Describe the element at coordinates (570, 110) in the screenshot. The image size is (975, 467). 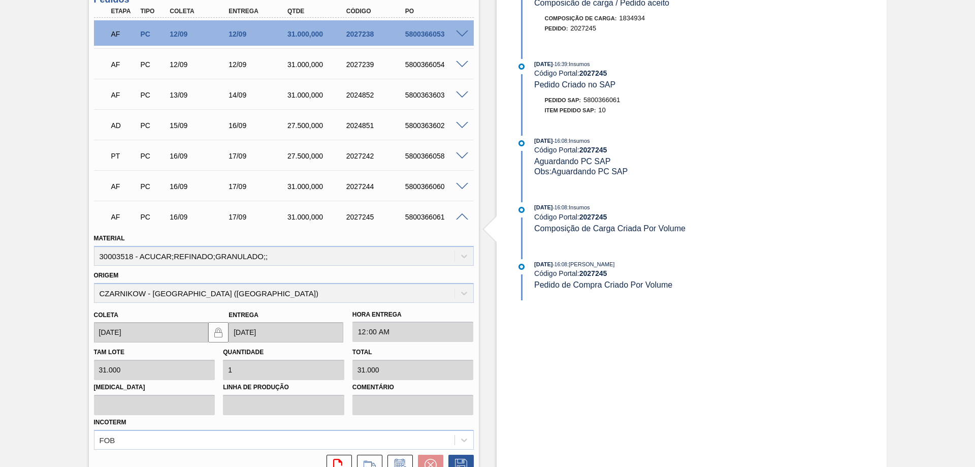
I see `span: Item pedido SAP:` at that location.